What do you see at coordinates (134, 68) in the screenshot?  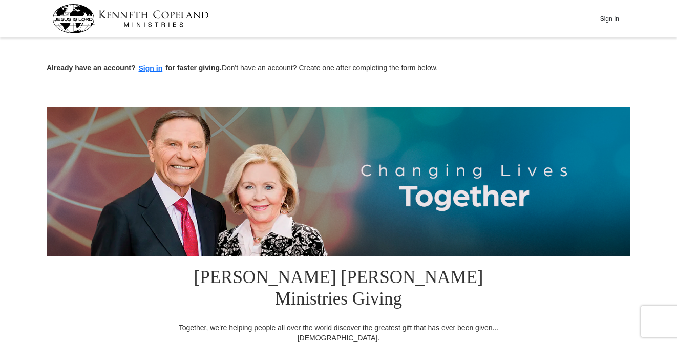 I see `strong: Already have an account? for faster giving.` at bounding box center [134, 68].